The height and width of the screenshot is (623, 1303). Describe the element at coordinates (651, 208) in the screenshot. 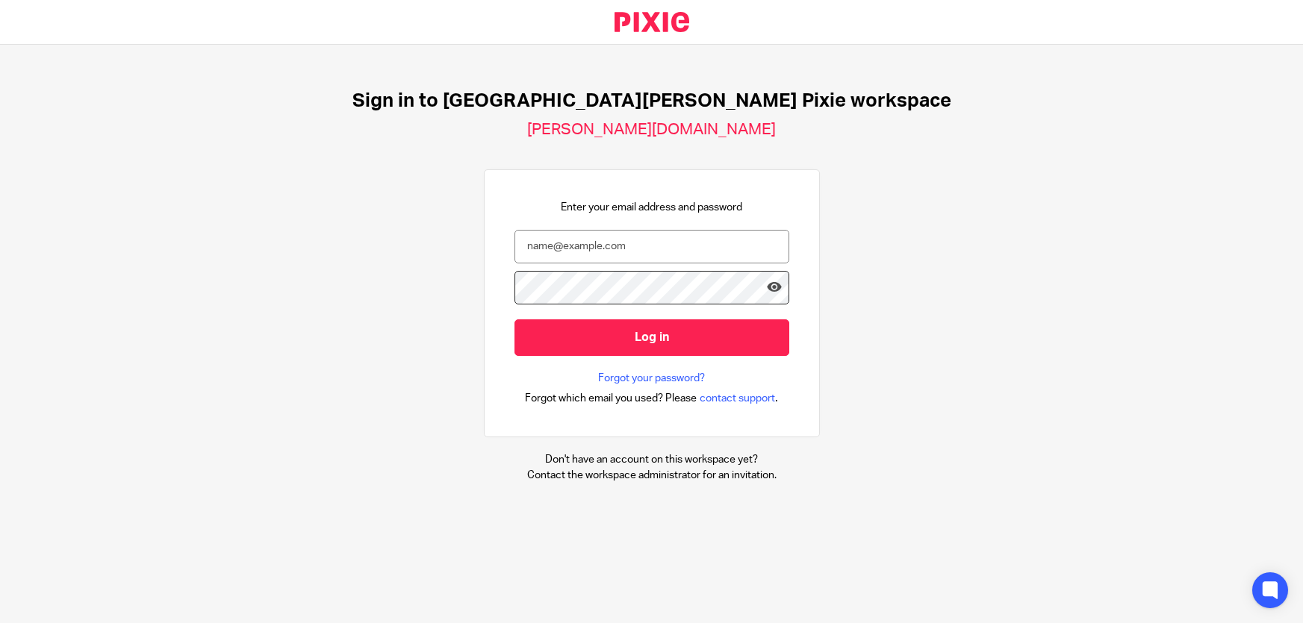

I see `p: Enter your email address and password` at that location.